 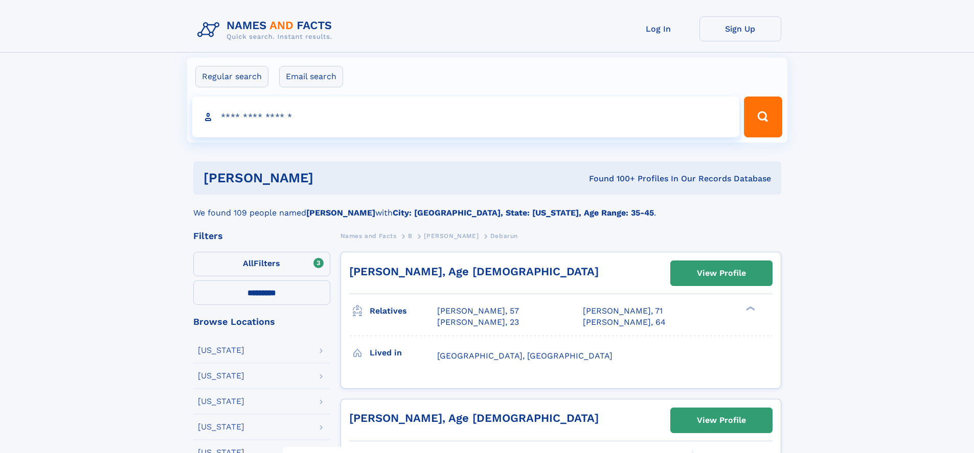 What do you see at coordinates (262, 322) in the screenshot?
I see `div: Browse Locations` at bounding box center [262, 322].